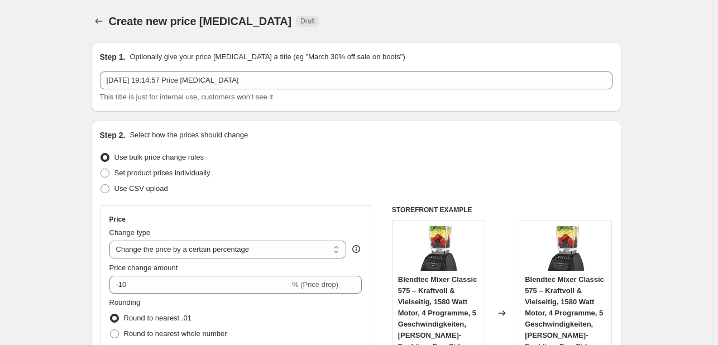 This screenshot has height=345, width=718. What do you see at coordinates (157, 318) in the screenshot?
I see `span: Round to nearest .01` at bounding box center [157, 318].